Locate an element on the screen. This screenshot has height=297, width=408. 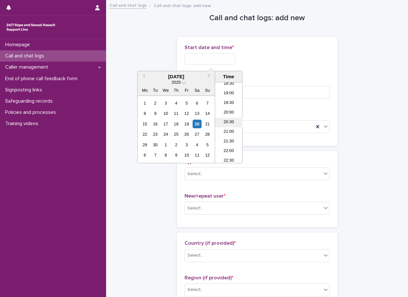
div: Choose Wednesday, 8 October 2025 is located at coordinates (165, 155).